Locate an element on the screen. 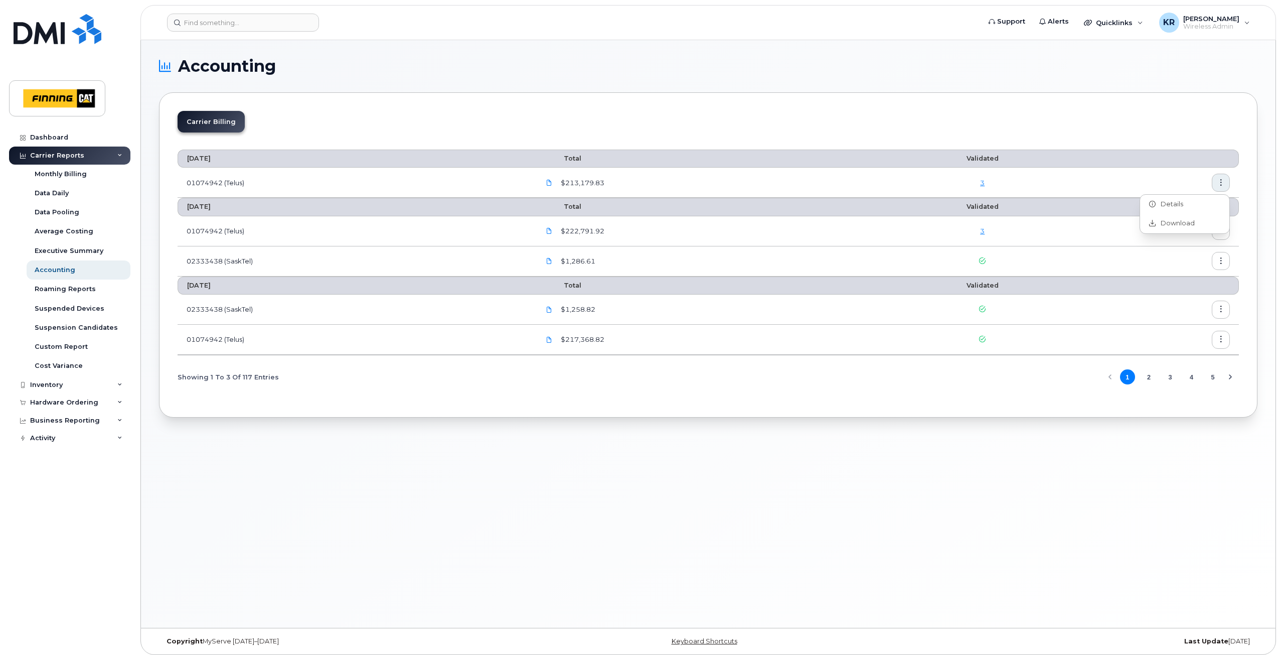 The width and height of the screenshot is (1281, 655). span: $222,791.92 is located at coordinates (581, 231).